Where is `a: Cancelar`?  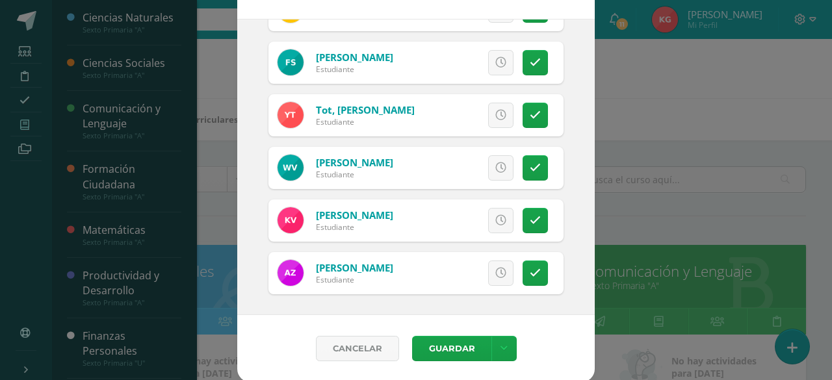
a: Cancelar is located at coordinates (358, 349).